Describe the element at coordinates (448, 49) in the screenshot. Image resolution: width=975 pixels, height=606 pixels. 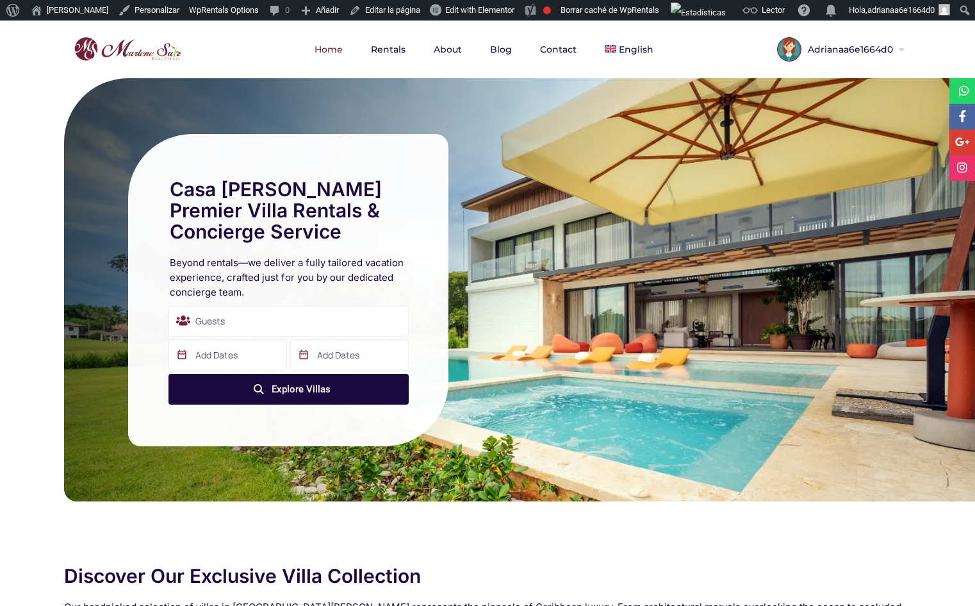
I see `a: About` at that location.